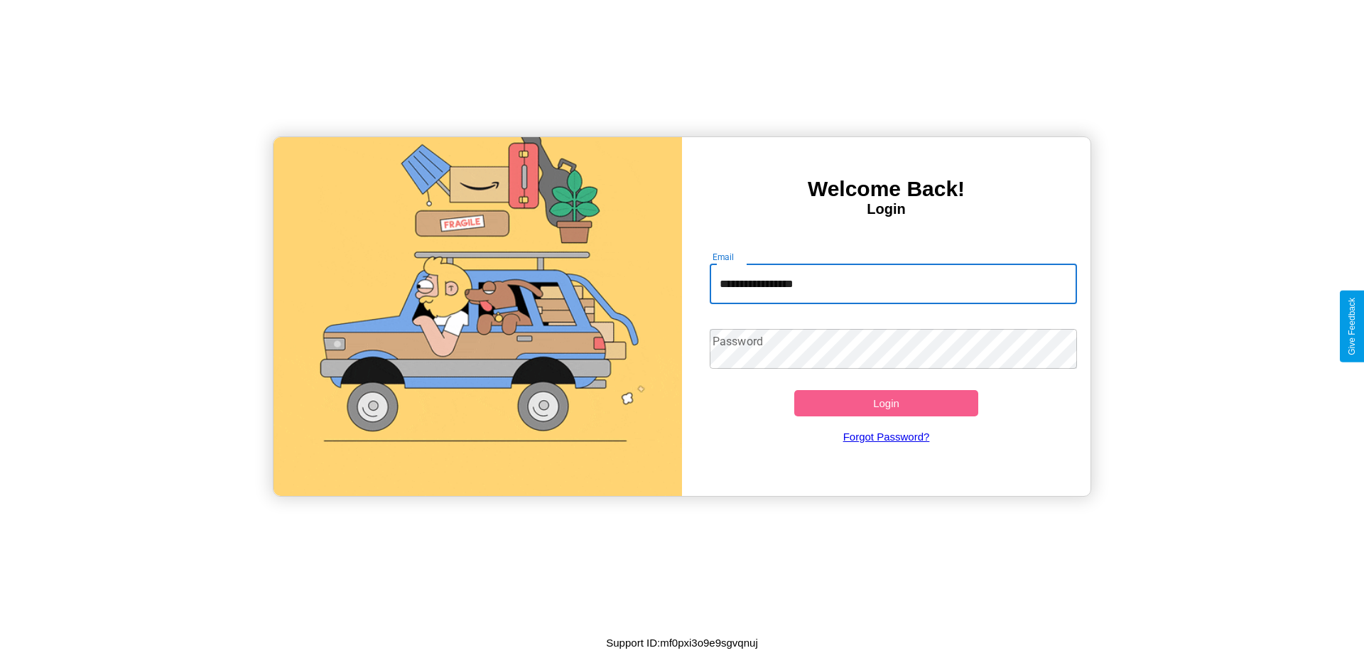 This screenshot has height=653, width=1364. Describe the element at coordinates (477, 316) in the screenshot. I see `img: gif` at that location.